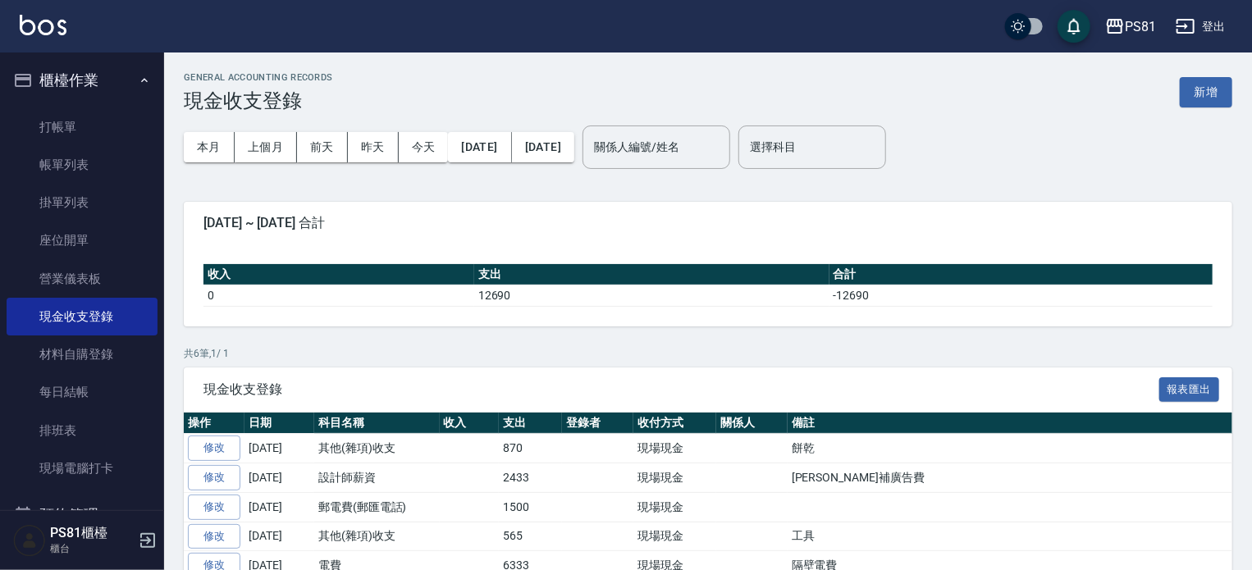 The image size is (1252, 570). Describe the element at coordinates (82, 355) in the screenshot. I see `a: 材料自購登錄` at that location.